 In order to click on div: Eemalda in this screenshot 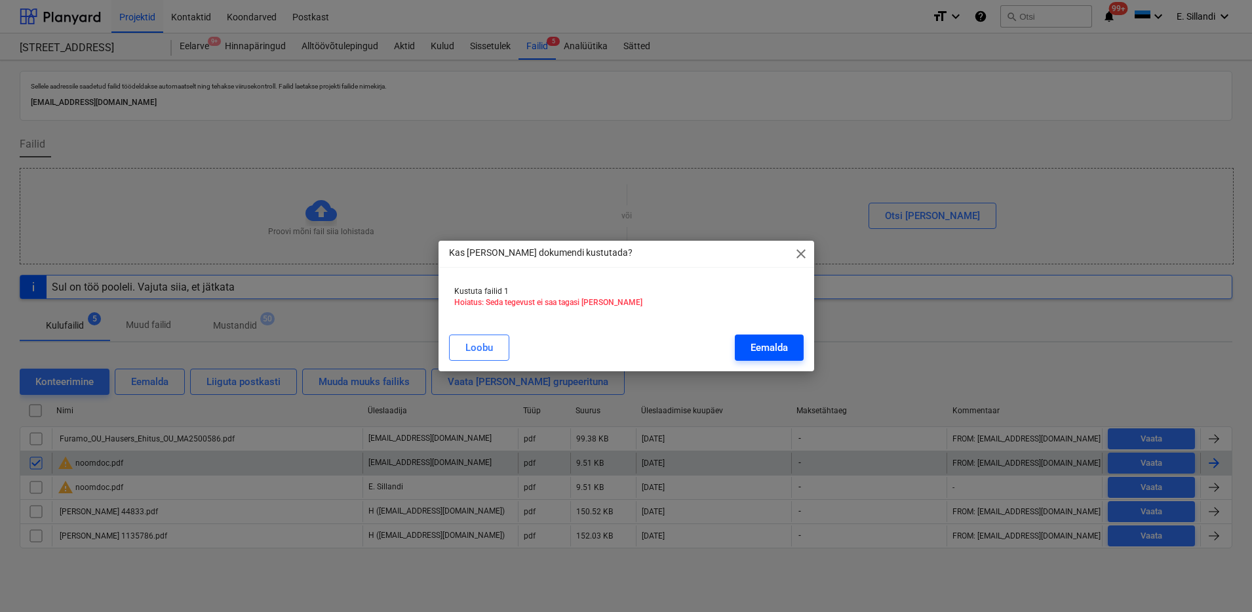, I will do `click(769, 348)`.